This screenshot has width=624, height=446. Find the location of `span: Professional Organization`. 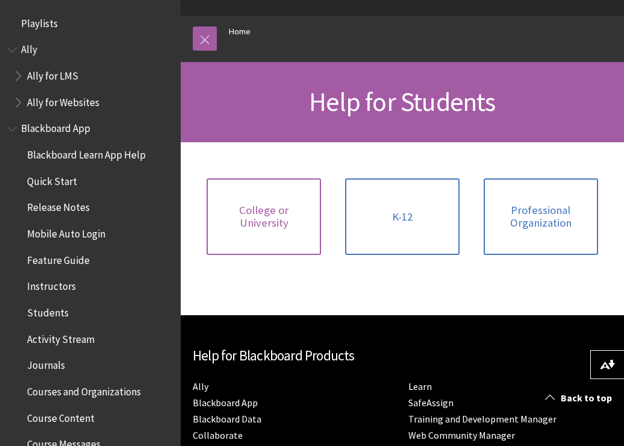

span: Professional Organization is located at coordinates (541, 216).